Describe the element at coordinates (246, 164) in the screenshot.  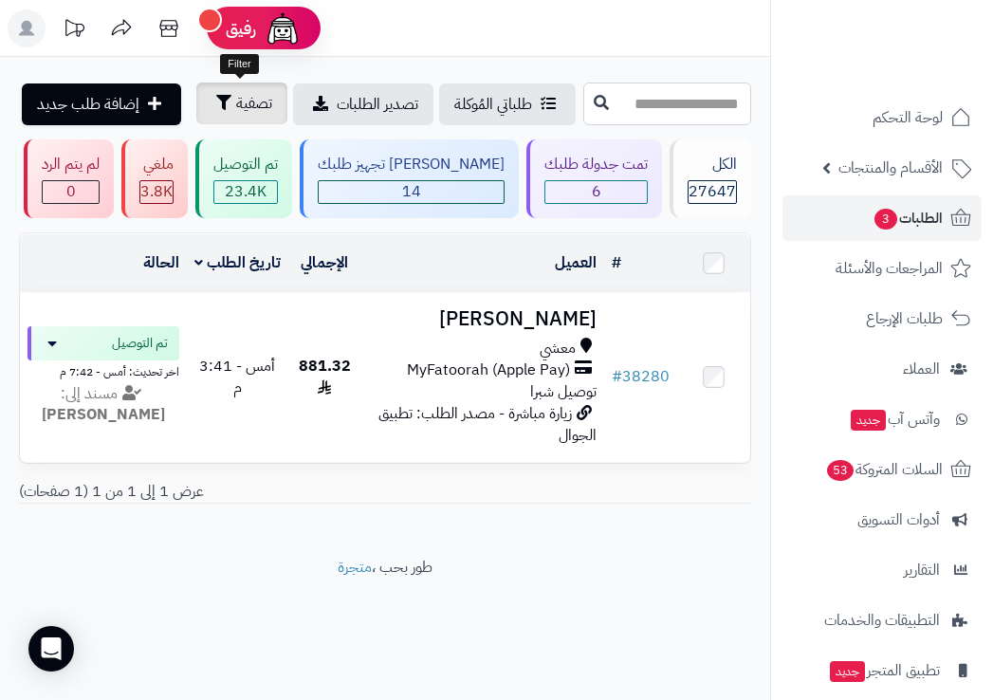
I see `div: تم التوصيل` at that location.